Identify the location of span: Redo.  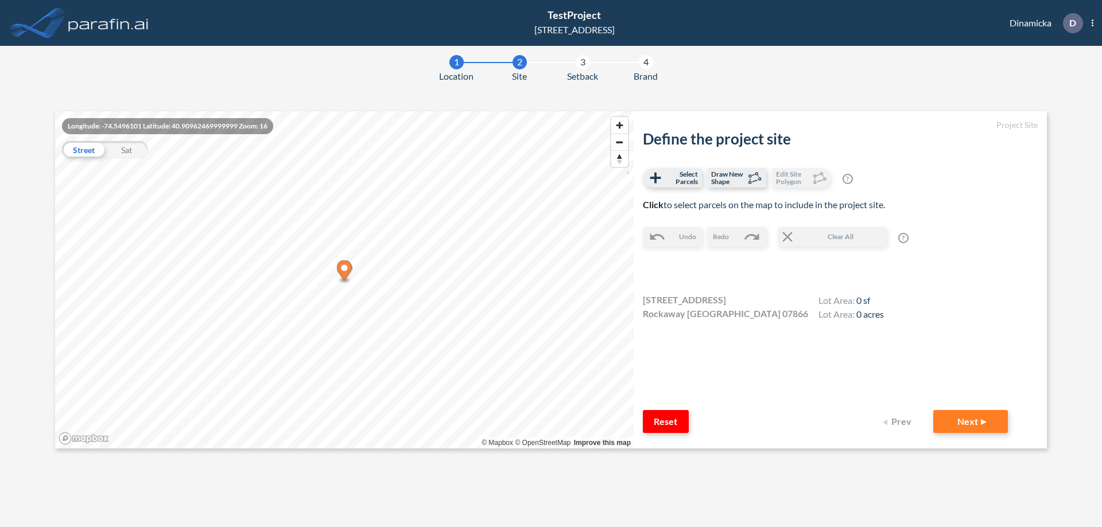
(721, 237).